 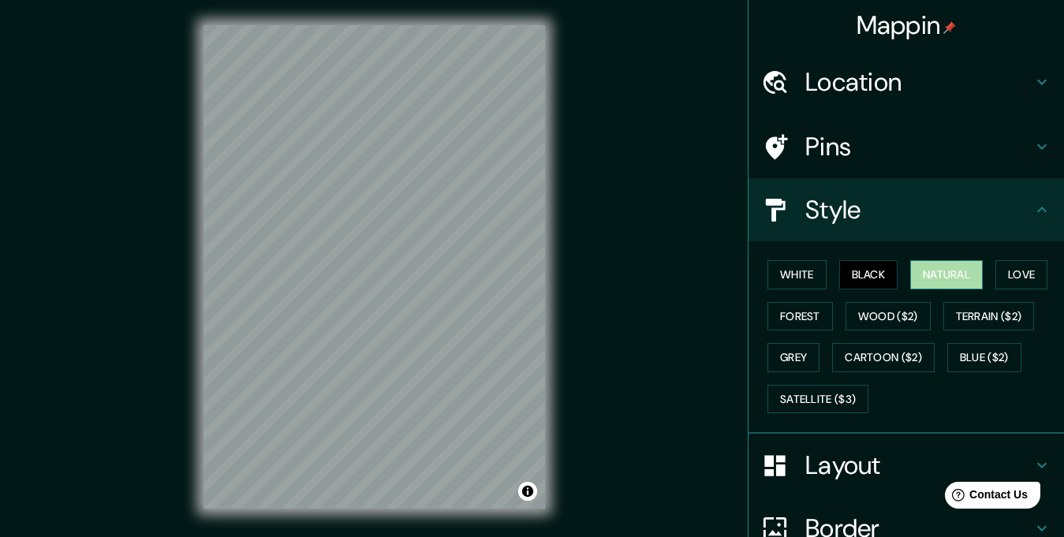 What do you see at coordinates (800, 316) in the screenshot?
I see `button: Forest` at bounding box center [800, 316].